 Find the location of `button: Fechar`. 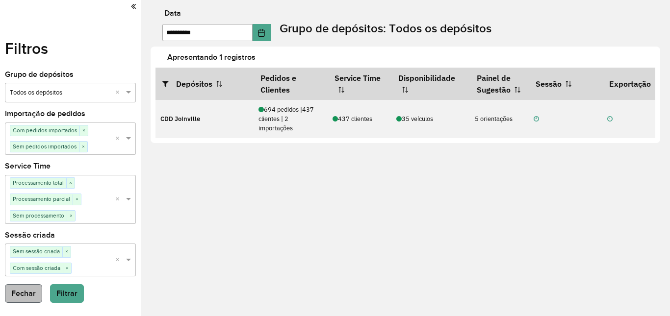

button: Fechar is located at coordinates (24, 294).